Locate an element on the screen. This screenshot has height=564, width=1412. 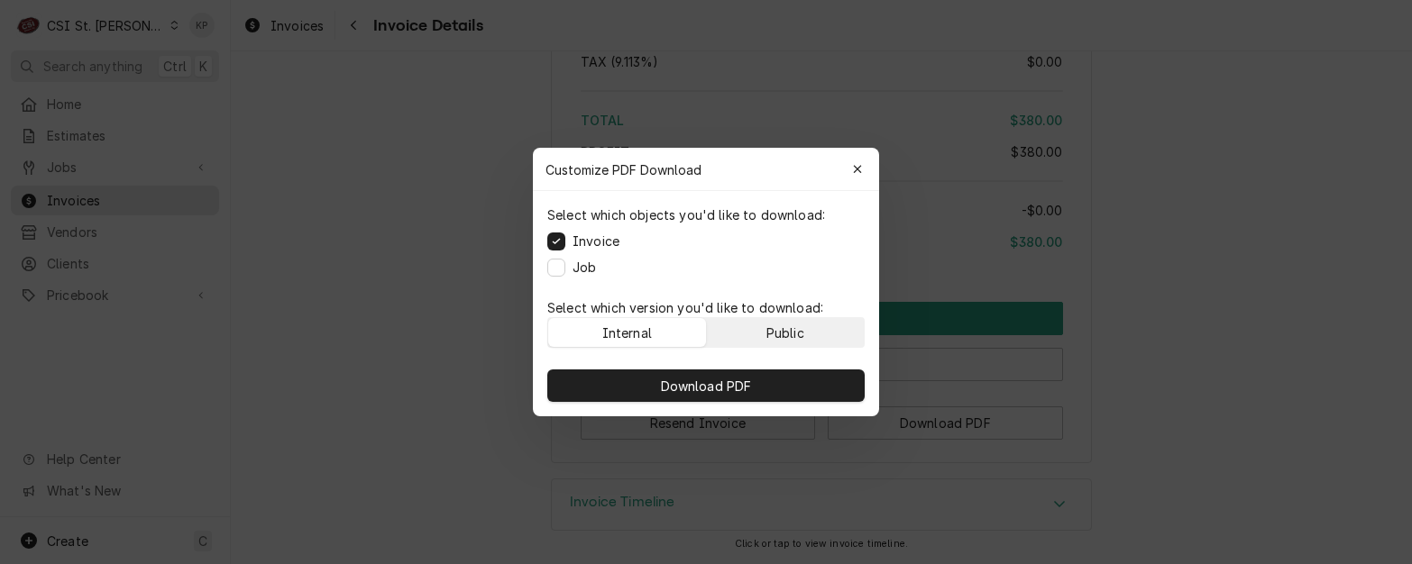
span: Download PDF is located at coordinates (706, 386).